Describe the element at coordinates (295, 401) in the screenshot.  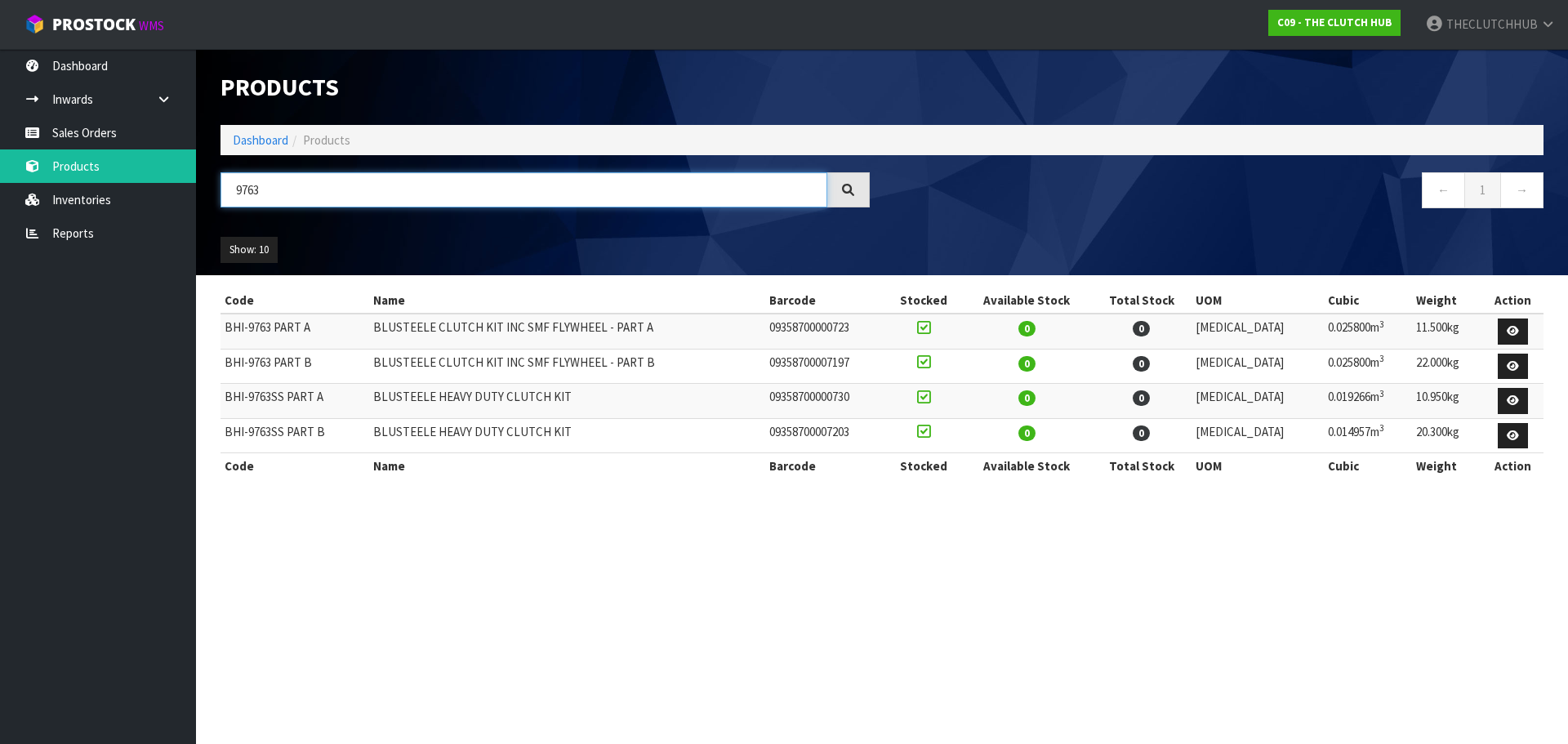
I see `td: BHI-9763SS PART A` at that location.